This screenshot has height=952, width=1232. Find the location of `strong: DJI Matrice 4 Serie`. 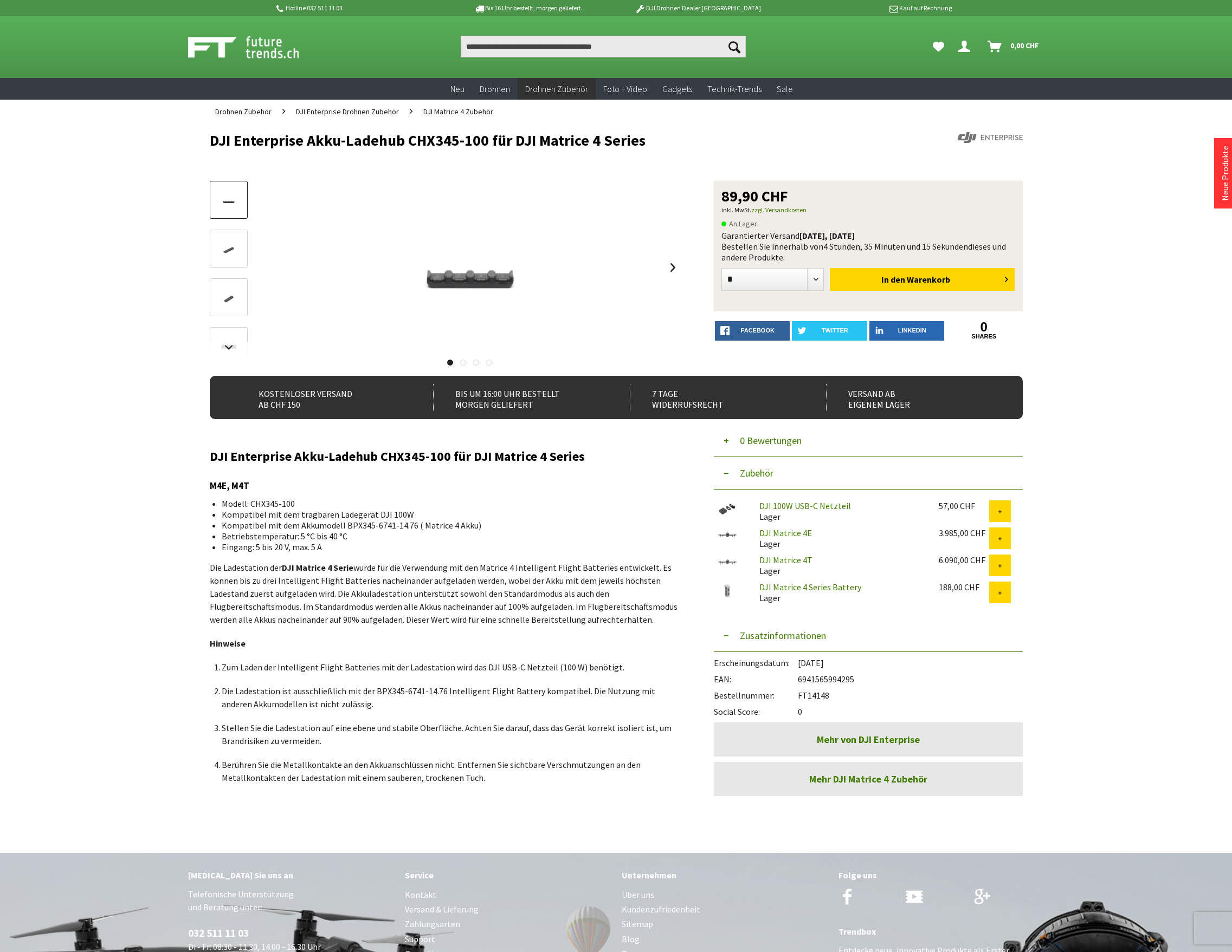

strong: DJI Matrice 4 Serie is located at coordinates (318, 568).